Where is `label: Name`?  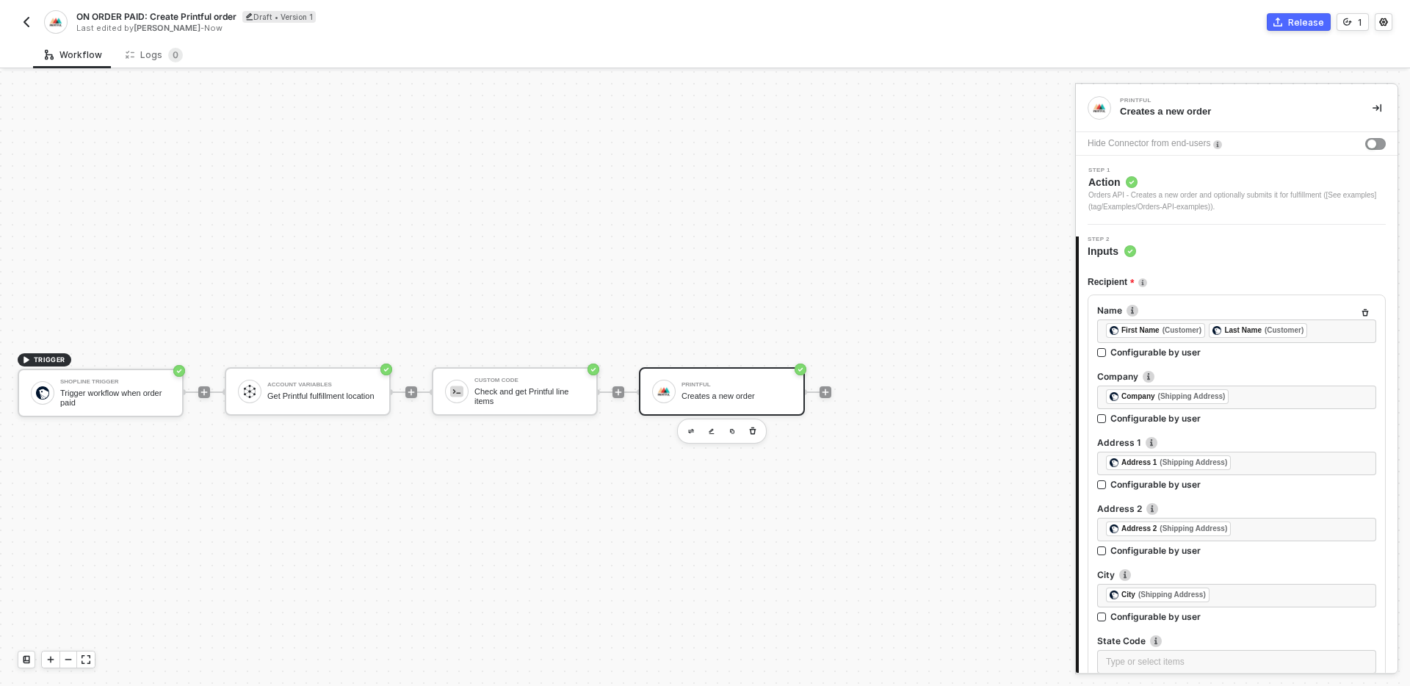
label: Name is located at coordinates (1237, 310).